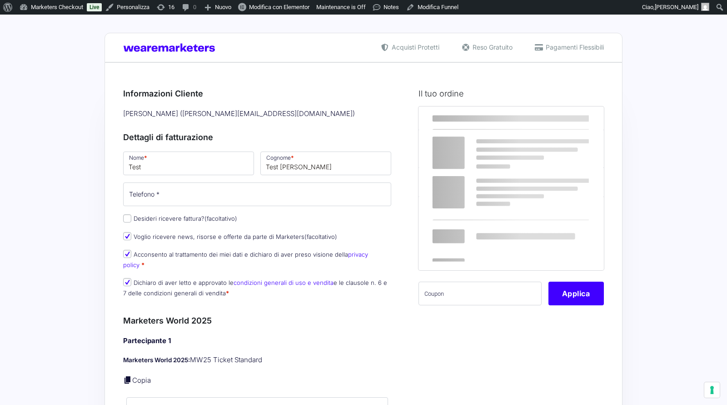 This screenshot has height=405, width=727. Describe the element at coordinates (511, 93) in the screenshot. I see `h3: Il tuo ordine` at that location.